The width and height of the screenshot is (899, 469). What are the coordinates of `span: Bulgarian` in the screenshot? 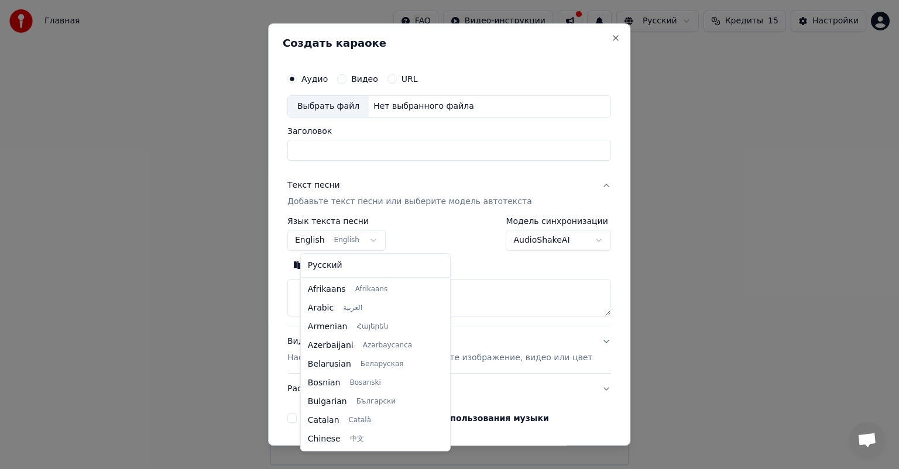 It's located at (327, 402).